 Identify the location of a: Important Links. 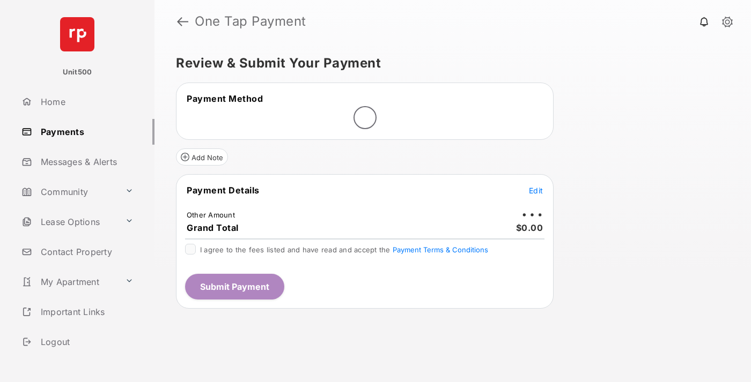
(77, 312).